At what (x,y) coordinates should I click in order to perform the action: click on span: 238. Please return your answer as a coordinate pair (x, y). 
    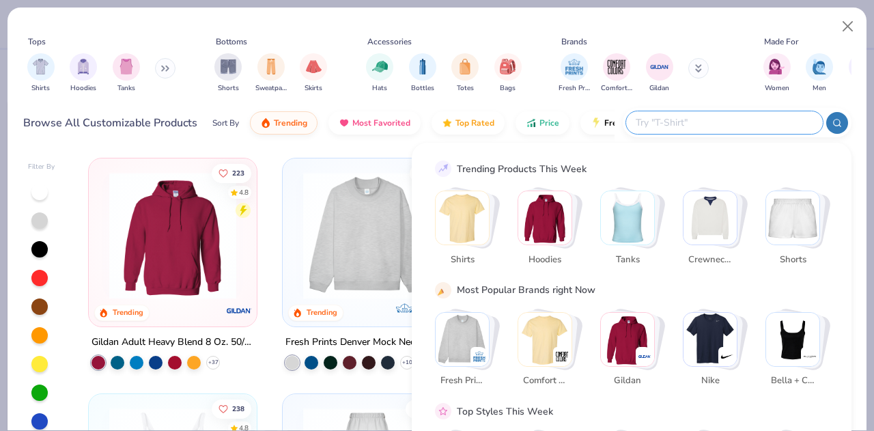
    Looking at the image, I should click on (239, 408).